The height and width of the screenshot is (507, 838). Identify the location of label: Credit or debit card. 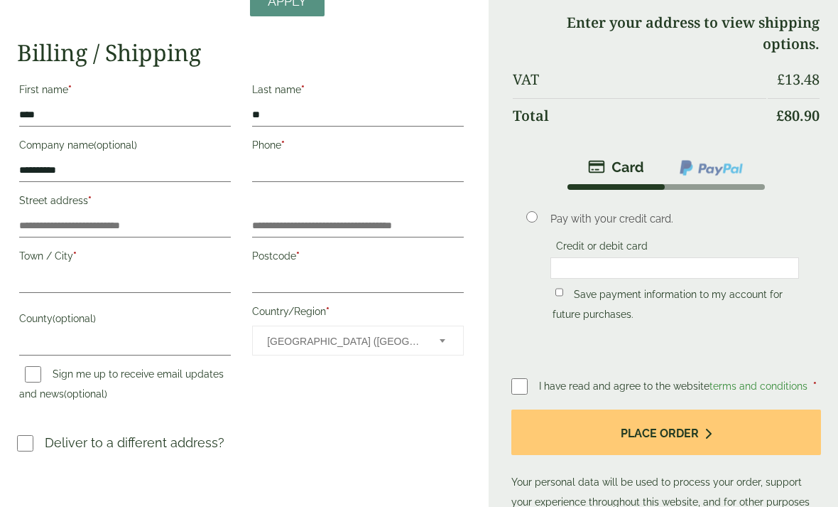
(602, 249).